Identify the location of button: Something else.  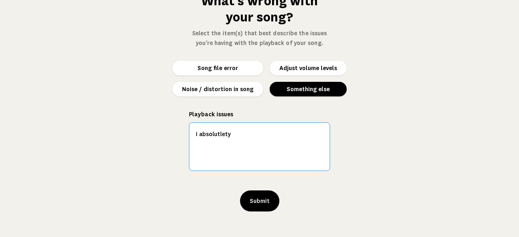
(308, 89).